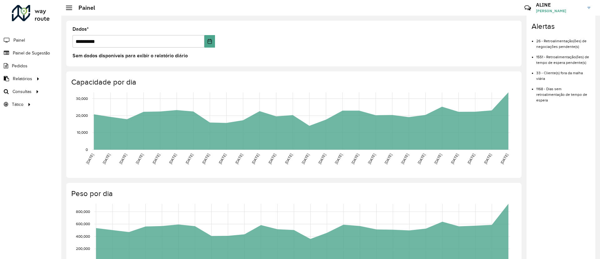 The height and width of the screenshot is (259, 600). What do you see at coordinates (562, 43) in the screenshot?
I see `font: 26 - Retroalimentação(ões) de negociações pendente(s)` at bounding box center [562, 43].